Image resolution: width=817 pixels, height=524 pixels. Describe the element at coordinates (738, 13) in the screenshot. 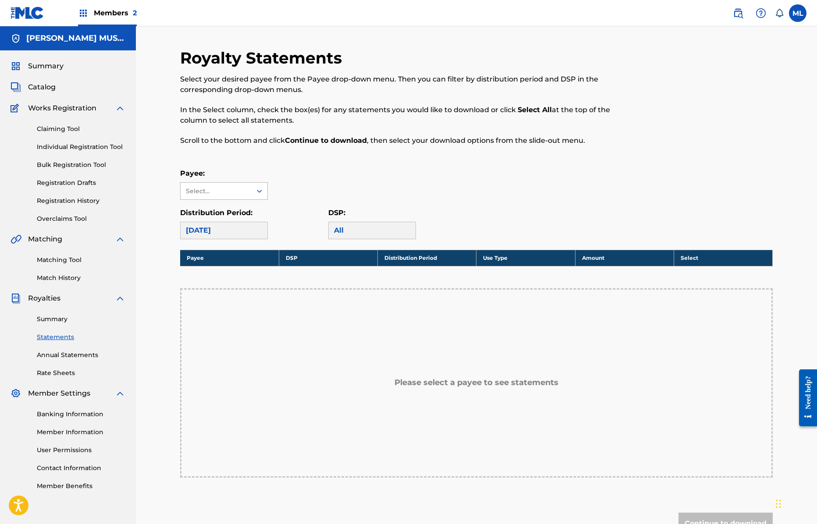

I see `a: Public Search` at that location.